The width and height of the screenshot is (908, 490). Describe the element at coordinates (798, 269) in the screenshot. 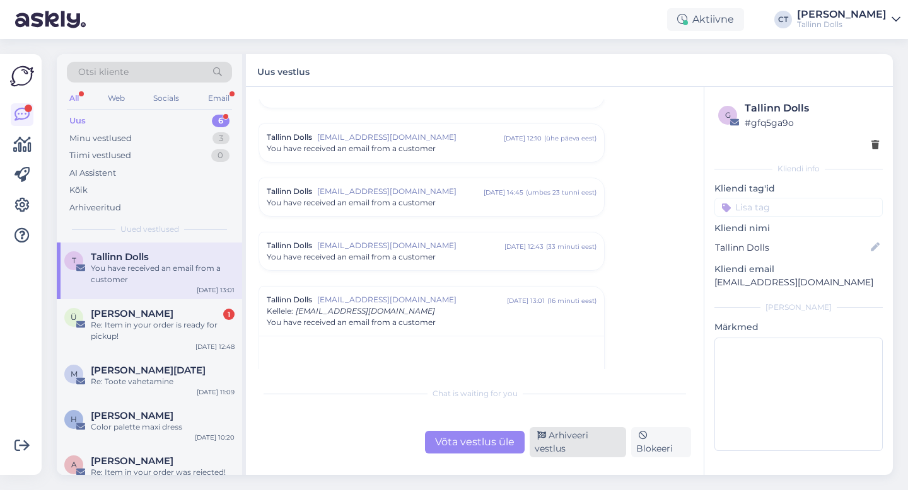

I see `p: Kliendi email` at that location.